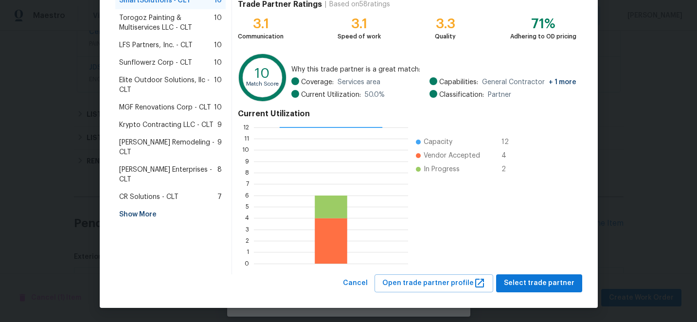 This screenshot has width=697, height=322. What do you see at coordinates (452, 156) in the screenshot?
I see `span: Vendor Accepted` at bounding box center [452, 156].